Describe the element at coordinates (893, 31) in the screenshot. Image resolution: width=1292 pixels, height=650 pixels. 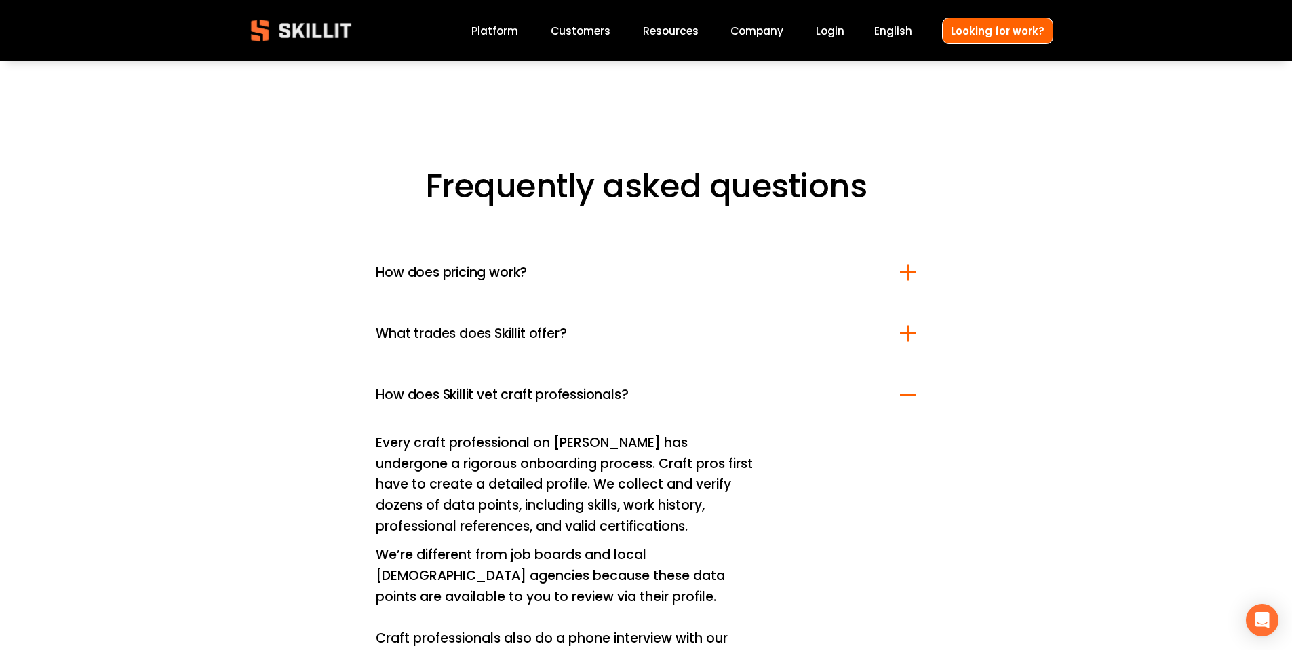
I see `span: English` at that location.